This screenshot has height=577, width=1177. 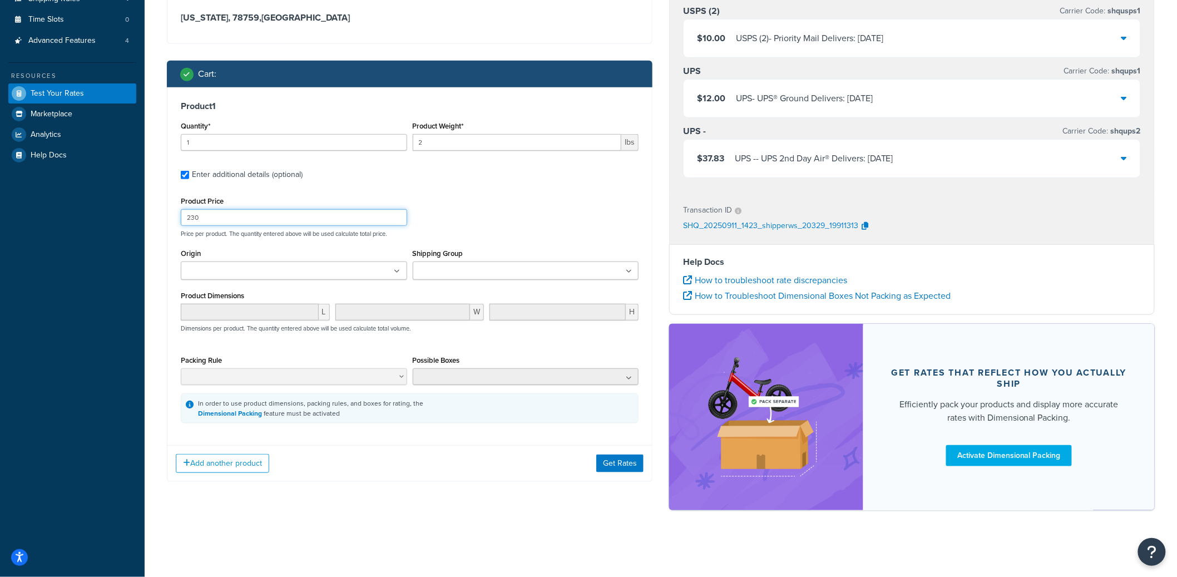 What do you see at coordinates (48, 155) in the screenshot?
I see `span: Help Docs` at bounding box center [48, 155].